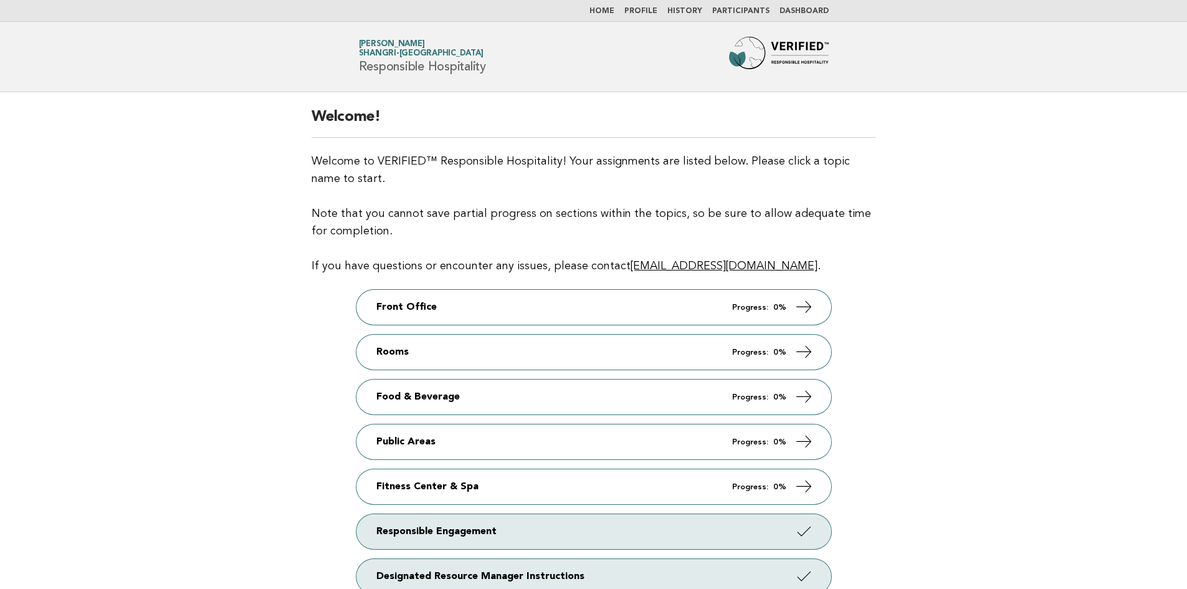  I want to click on p: Welcome to VERIFIED™ Responsible Hospitality! Your assignments are listed below. Please click a t..., so click(593, 214).